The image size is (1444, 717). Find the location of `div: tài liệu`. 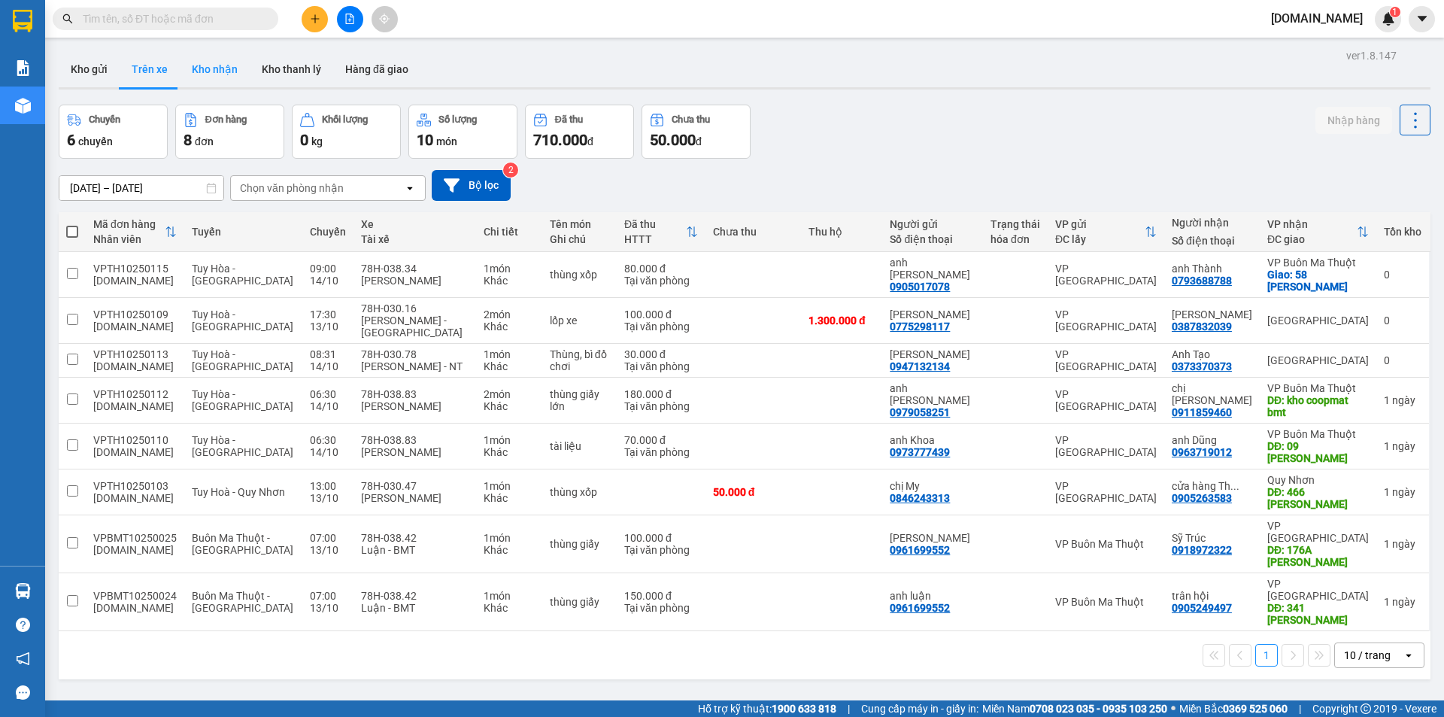

div: tài liệu is located at coordinates (579, 446).